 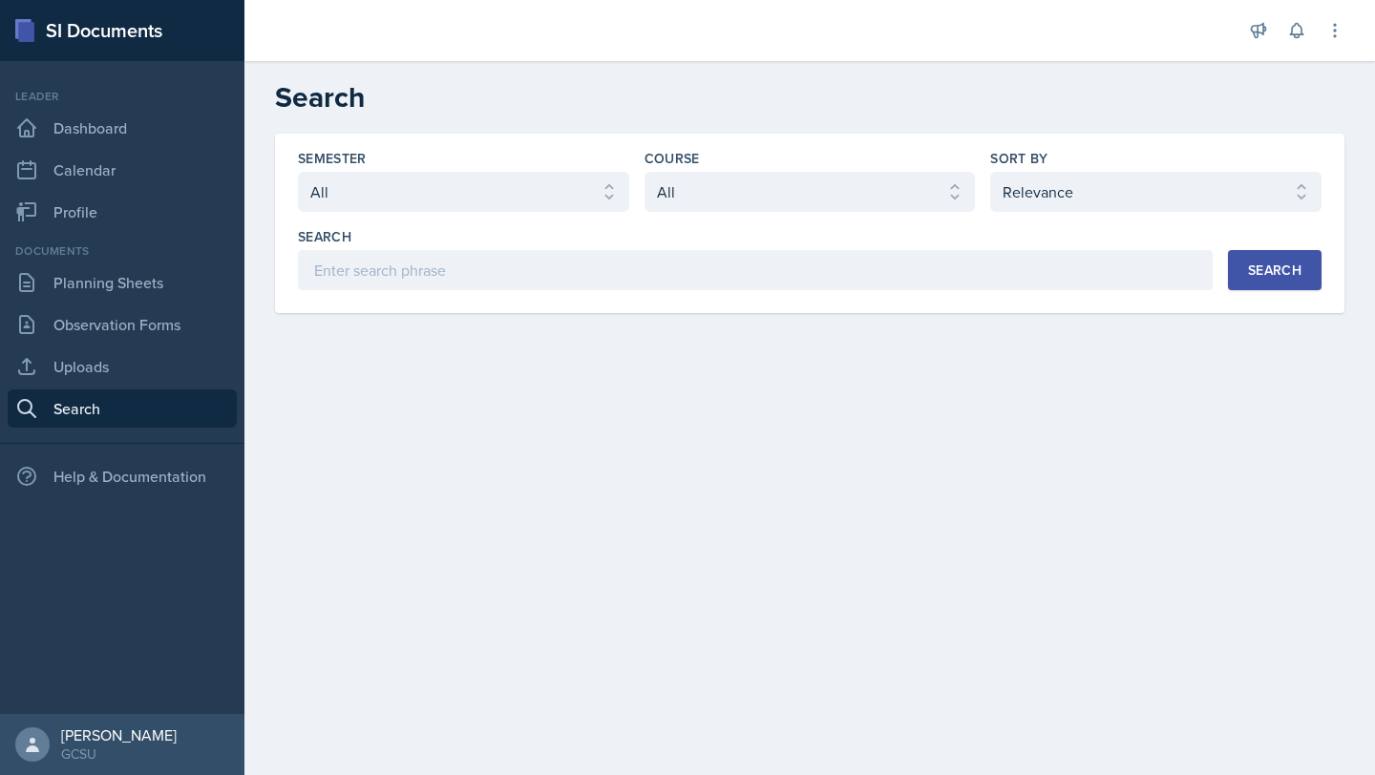 What do you see at coordinates (122, 96) in the screenshot?
I see `div: Leader` at bounding box center [122, 96].